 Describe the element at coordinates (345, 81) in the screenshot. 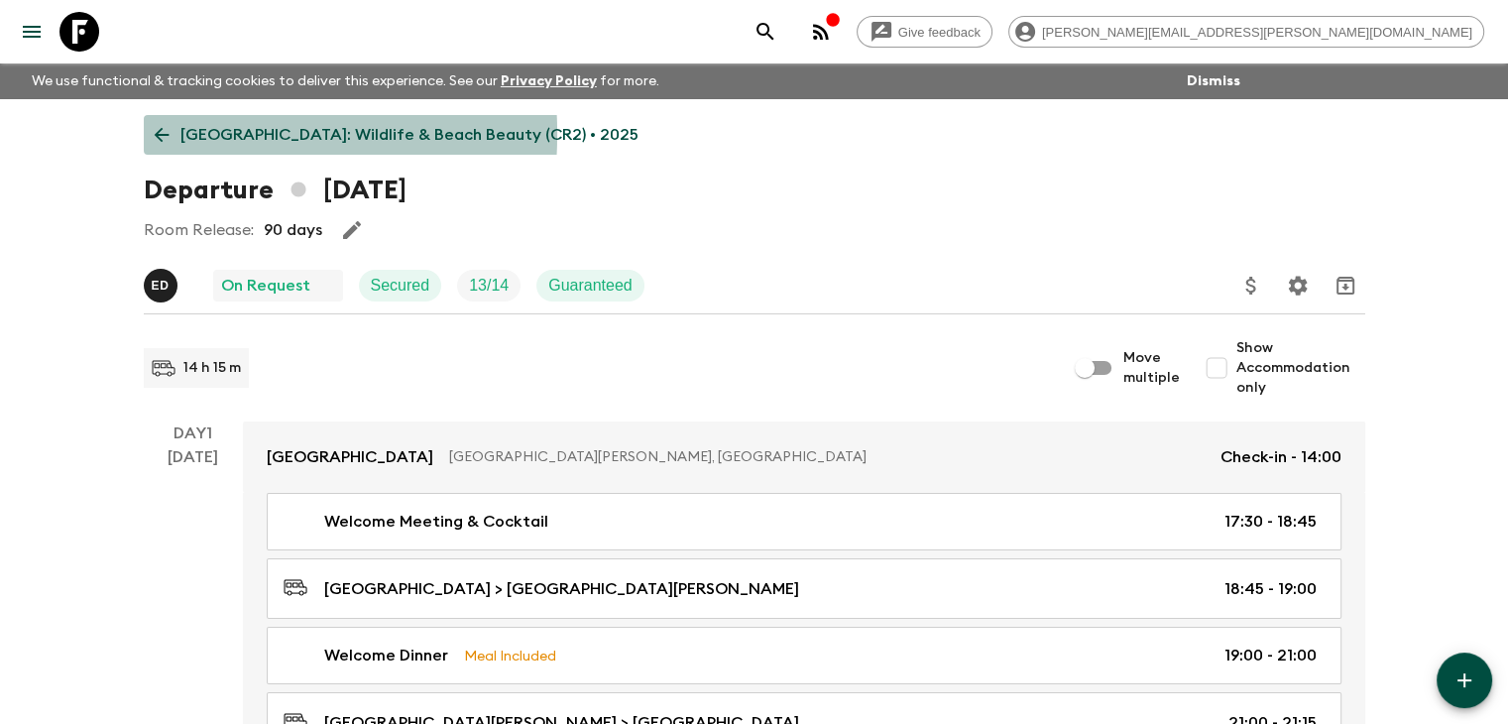

I see `p: We use functional & tracking cookies to deliver this experience. See our for more.` at that location.